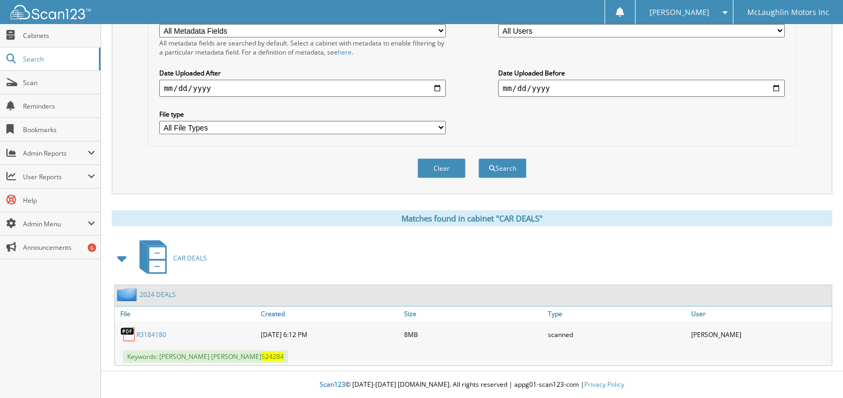 This screenshot has height=398, width=843. I want to click on span: S24284, so click(273, 356).